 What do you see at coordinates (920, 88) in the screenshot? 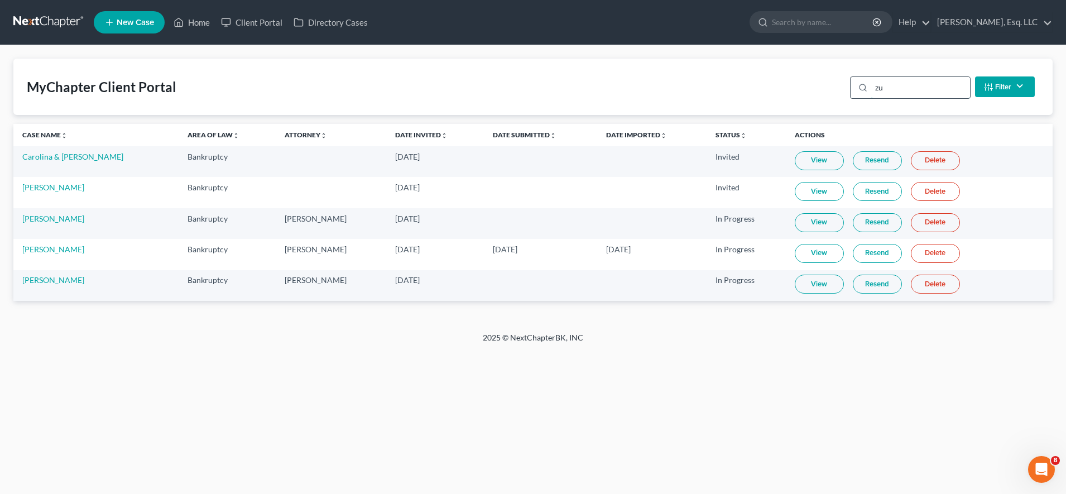
I see `input: Search...` at bounding box center [920, 88].